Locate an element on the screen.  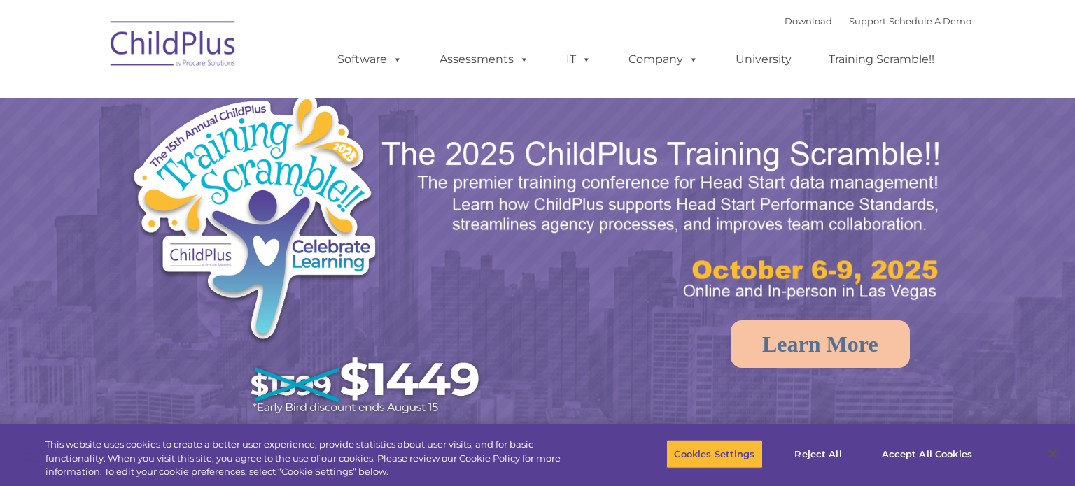
div: This website uses cookies to create a better user experience, provide statistics about user visit... is located at coordinates (318, 458).